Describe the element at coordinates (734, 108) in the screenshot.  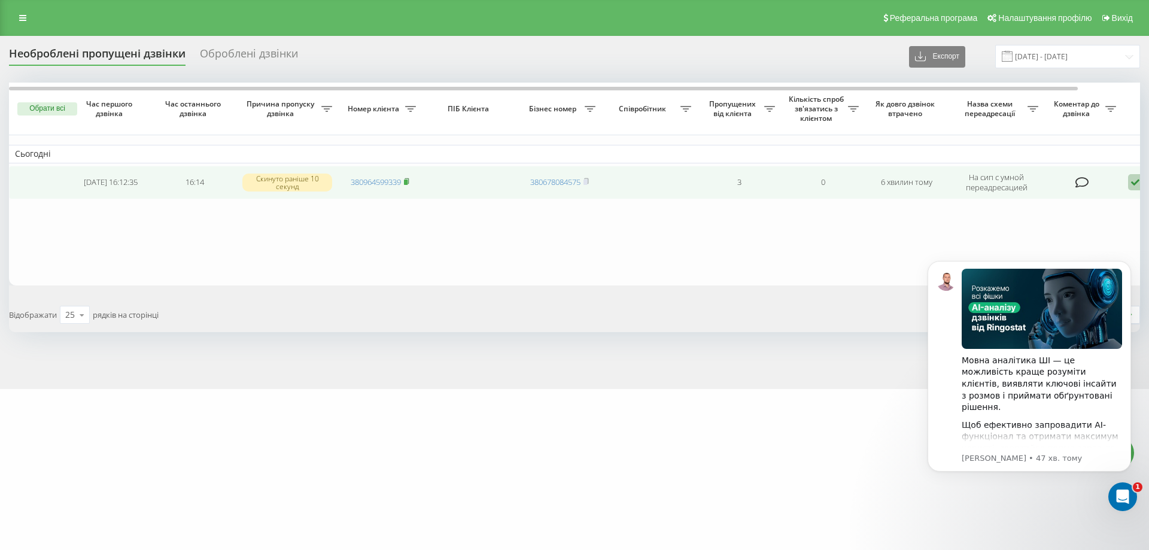
I see `span: Пропущених від клієнта` at that location.